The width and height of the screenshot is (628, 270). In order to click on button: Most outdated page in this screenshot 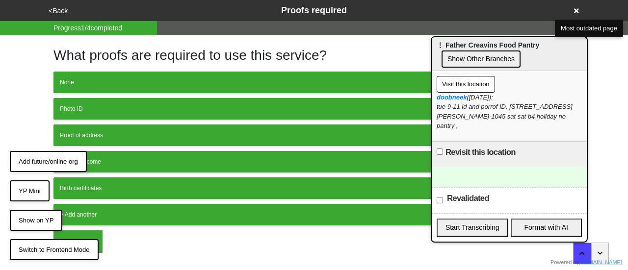, I will do `click(589, 28)`.